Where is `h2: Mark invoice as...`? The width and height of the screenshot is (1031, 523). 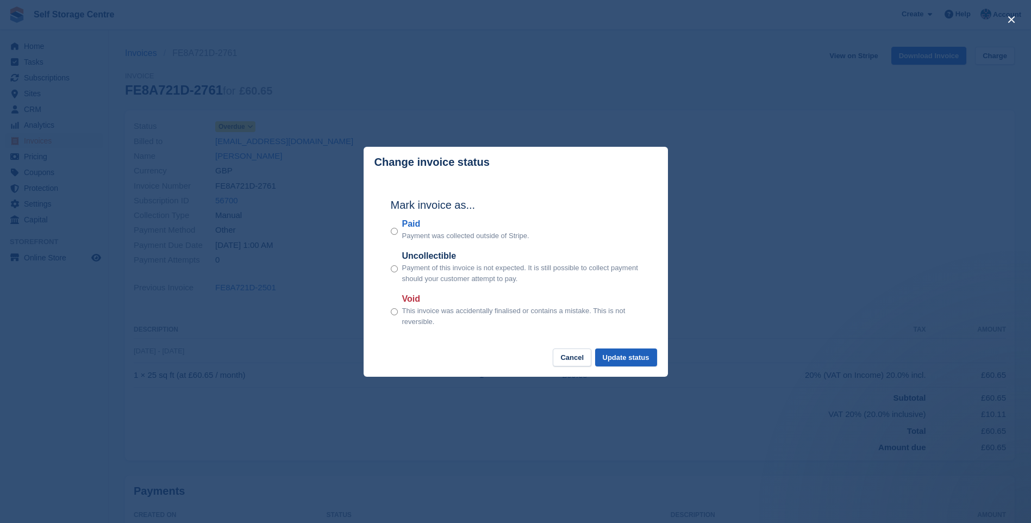
h2: Mark invoice as... is located at coordinates (516, 205).